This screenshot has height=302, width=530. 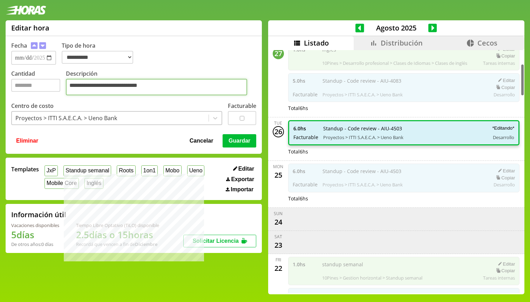 I want to click on div: 23, so click(x=278, y=245).